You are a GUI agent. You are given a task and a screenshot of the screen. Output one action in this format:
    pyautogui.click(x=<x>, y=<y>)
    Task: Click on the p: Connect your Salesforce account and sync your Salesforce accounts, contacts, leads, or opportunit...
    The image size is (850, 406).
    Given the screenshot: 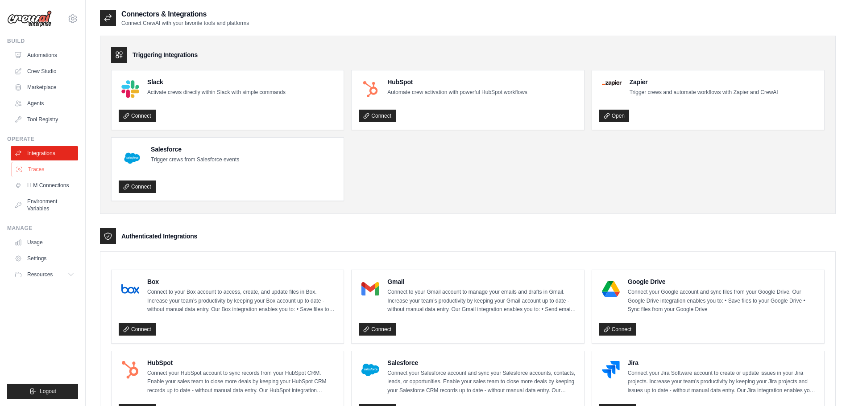 What is the action you would take?
    pyautogui.click(x=482, y=382)
    